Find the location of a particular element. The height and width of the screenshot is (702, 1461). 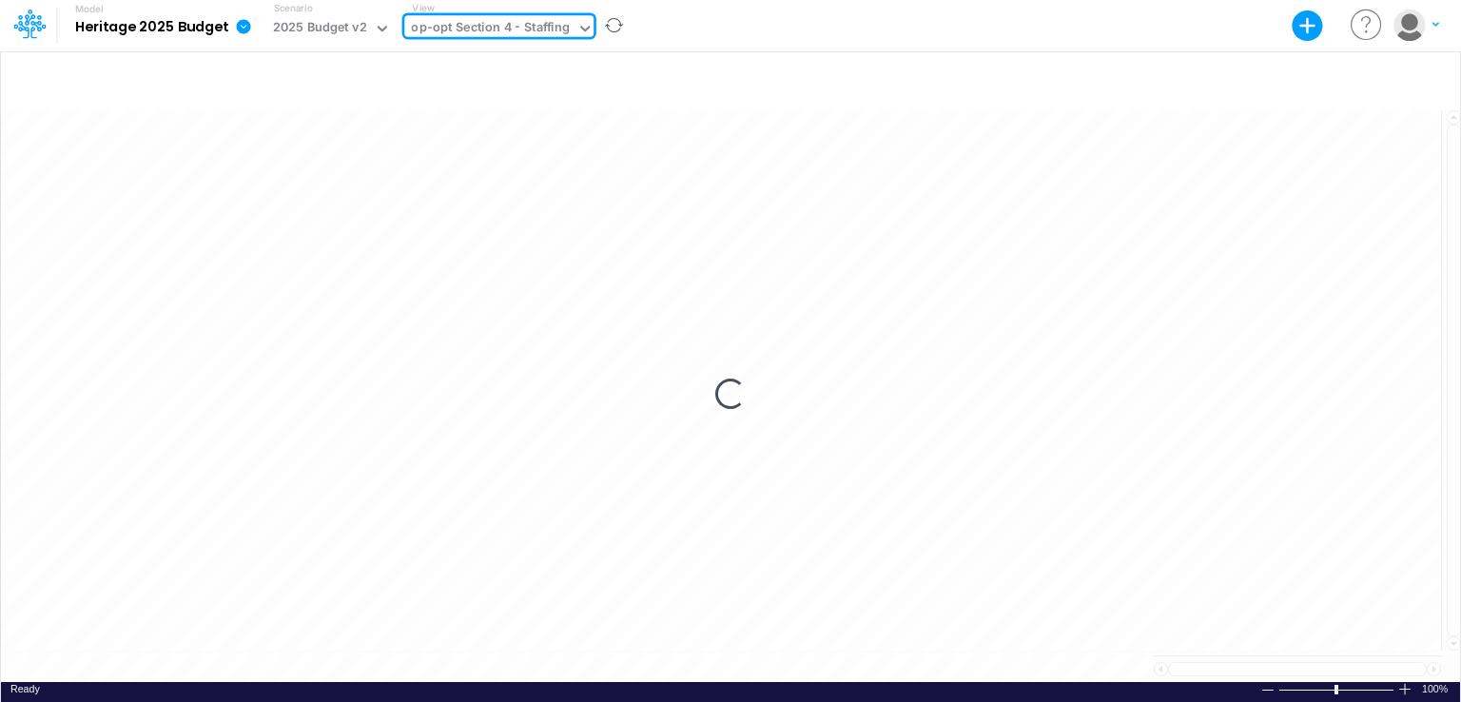

div: Zoom level is located at coordinates (1436, 689).